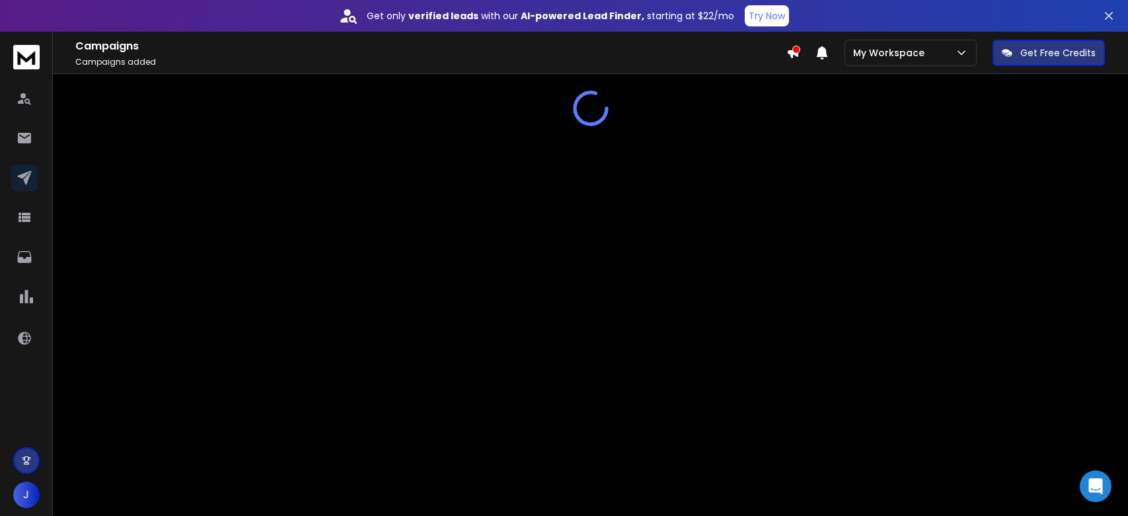 Image resolution: width=1128 pixels, height=516 pixels. Describe the element at coordinates (767, 16) in the screenshot. I see `p: Try Now` at that location.